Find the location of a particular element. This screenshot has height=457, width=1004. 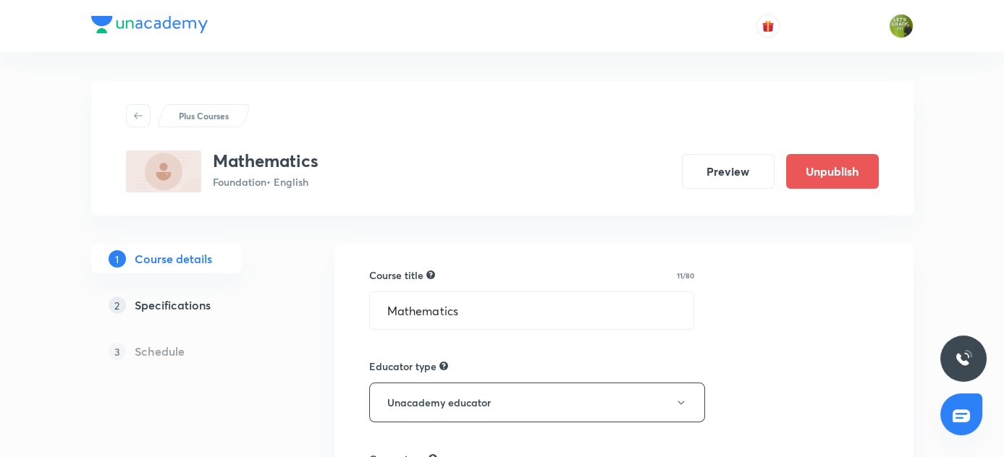

button: avatar is located at coordinates (768, 26).